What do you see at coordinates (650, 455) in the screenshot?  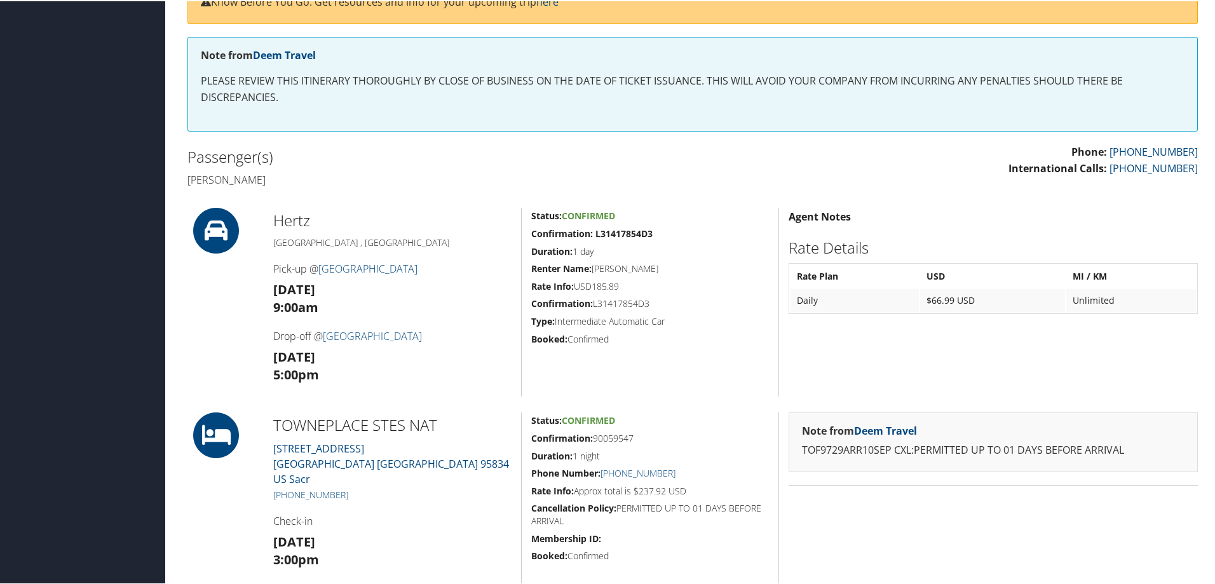 I see `h5: 1 night` at bounding box center [650, 455].